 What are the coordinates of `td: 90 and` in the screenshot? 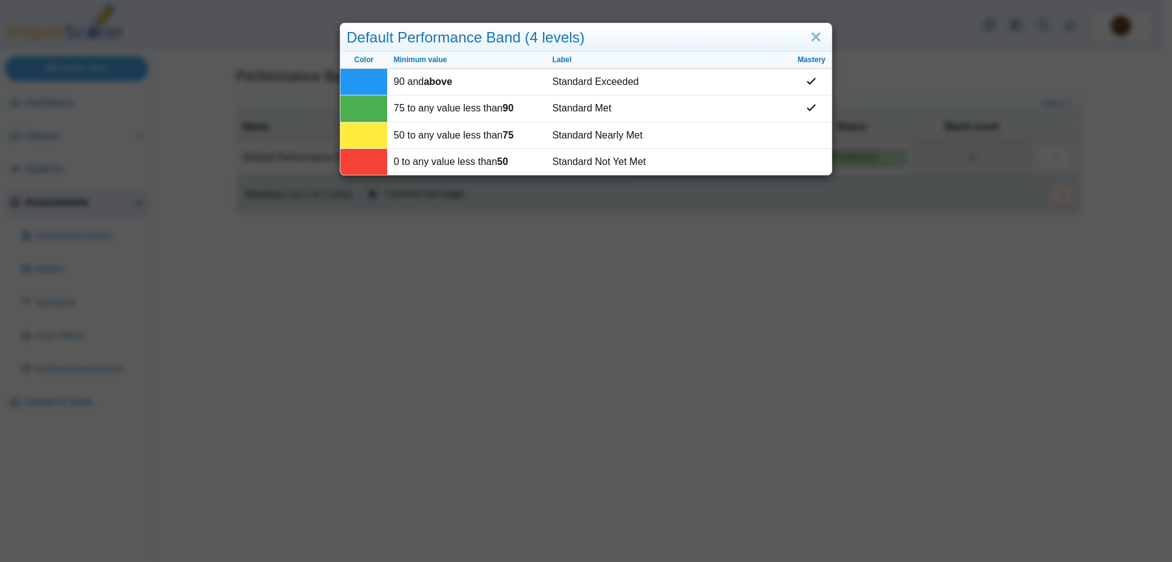 It's located at (467, 82).